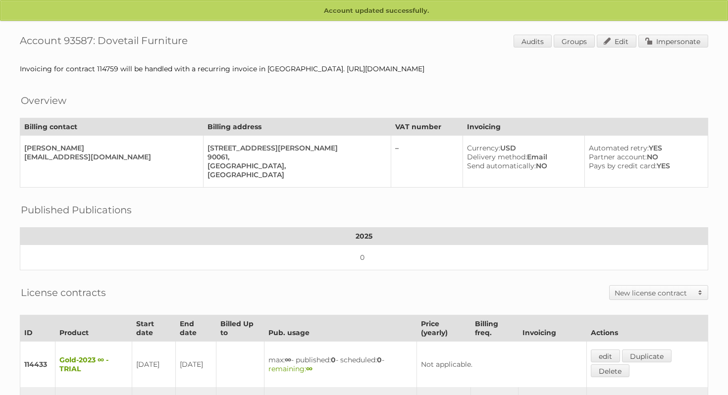  I want to click on span: Automated retry:, so click(618, 148).